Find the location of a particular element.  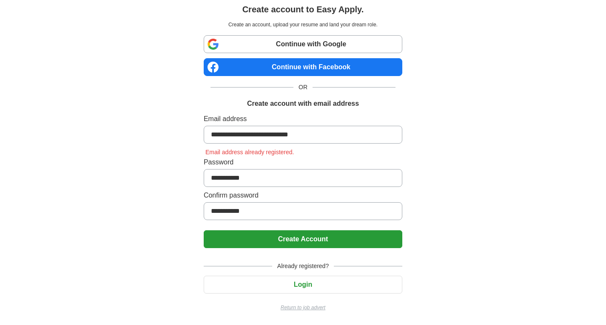

h1: Create account to Easy Apply. is located at coordinates (303, 9).